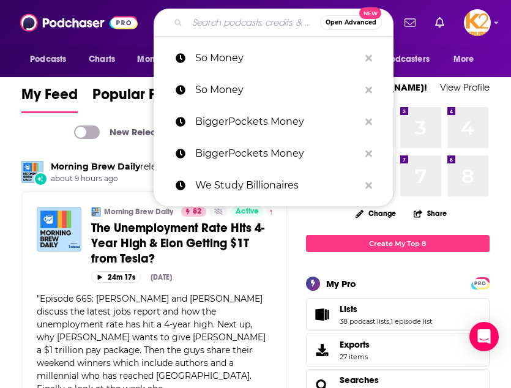 Image resolution: width=511 pixels, height=388 pixels. I want to click on span: Active, so click(247, 212).